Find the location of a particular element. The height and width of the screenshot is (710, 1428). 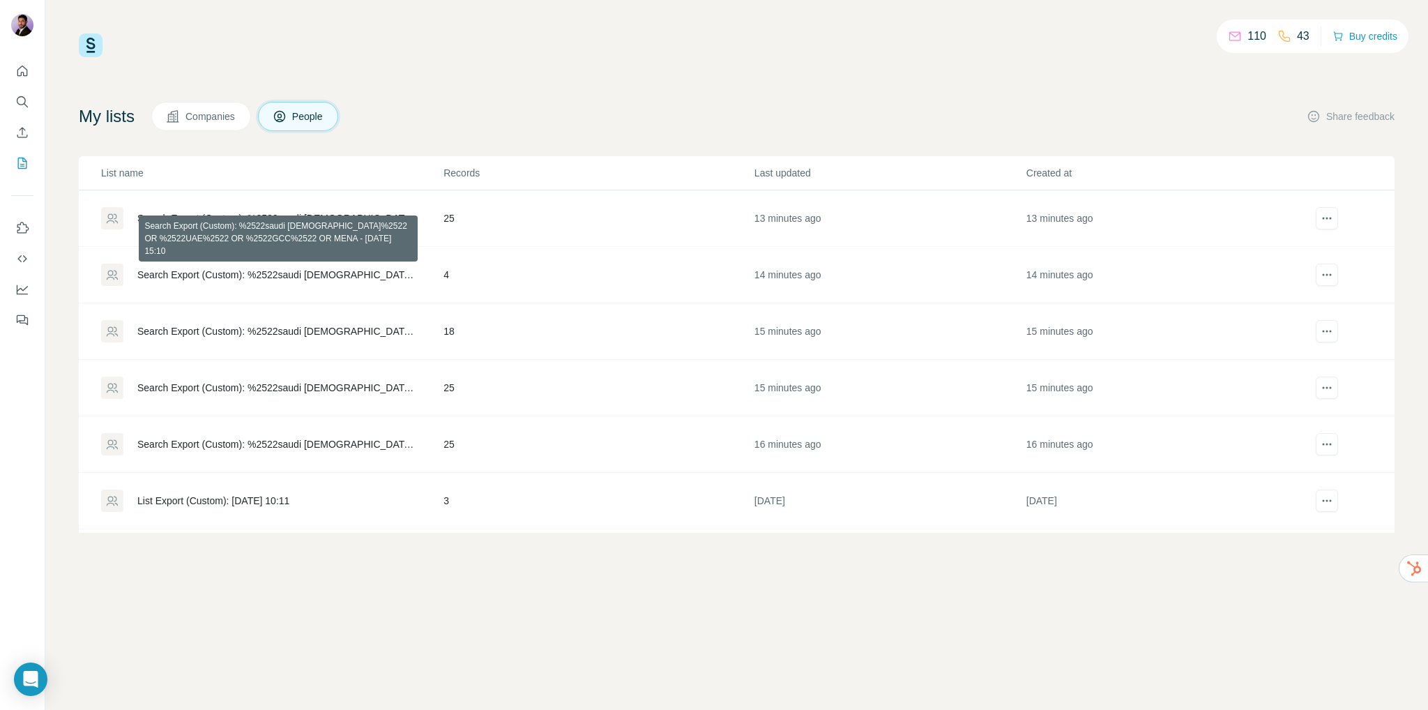

td: 3 is located at coordinates (598, 500).